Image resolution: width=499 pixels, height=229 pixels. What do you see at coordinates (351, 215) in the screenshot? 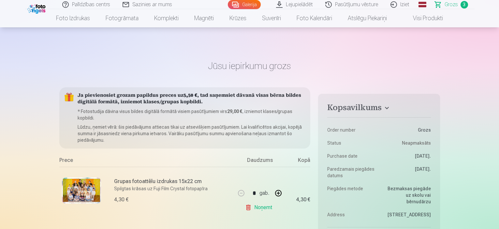
I see `dt: Address` at bounding box center [351, 215].